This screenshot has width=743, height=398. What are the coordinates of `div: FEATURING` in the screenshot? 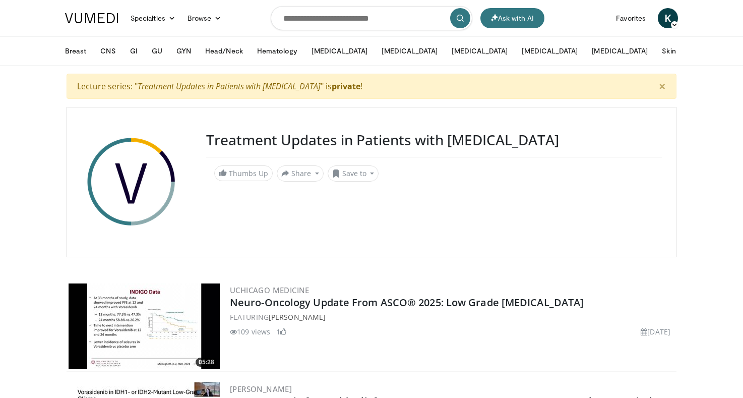 It's located at (452, 317).